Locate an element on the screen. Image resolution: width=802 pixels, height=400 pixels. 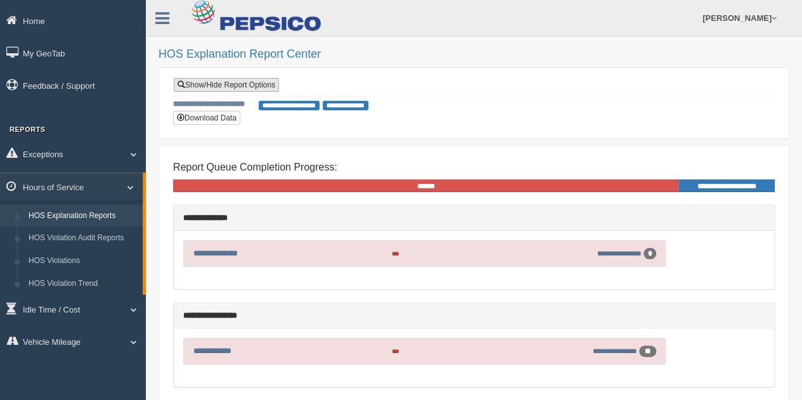
h4: Report Queue Completion Progress: is located at coordinates (474, 167).